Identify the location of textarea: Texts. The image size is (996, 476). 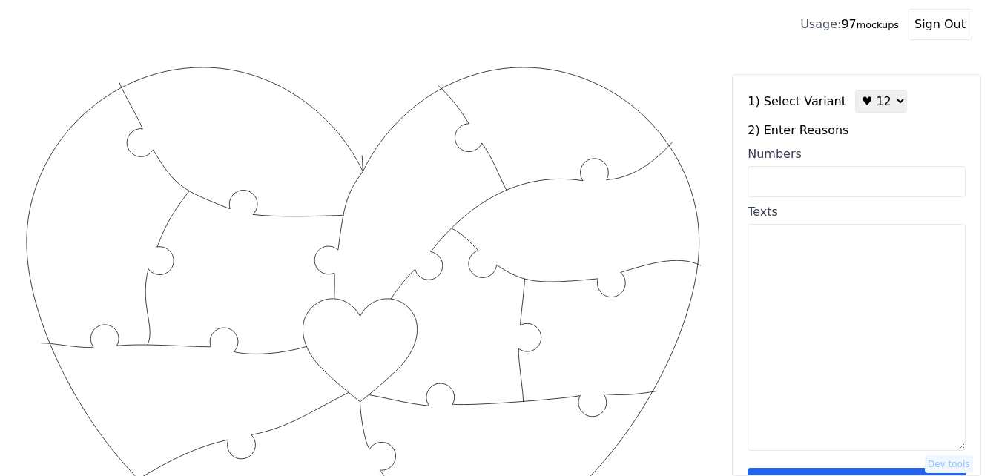
(857, 337).